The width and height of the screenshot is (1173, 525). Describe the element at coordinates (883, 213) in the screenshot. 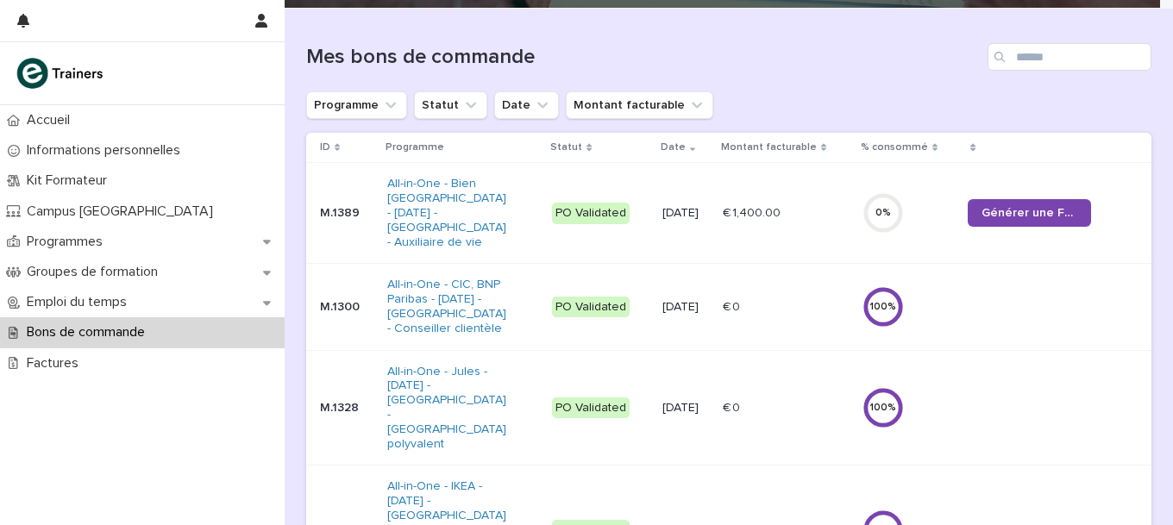

I see `div: 0 %` at that location.